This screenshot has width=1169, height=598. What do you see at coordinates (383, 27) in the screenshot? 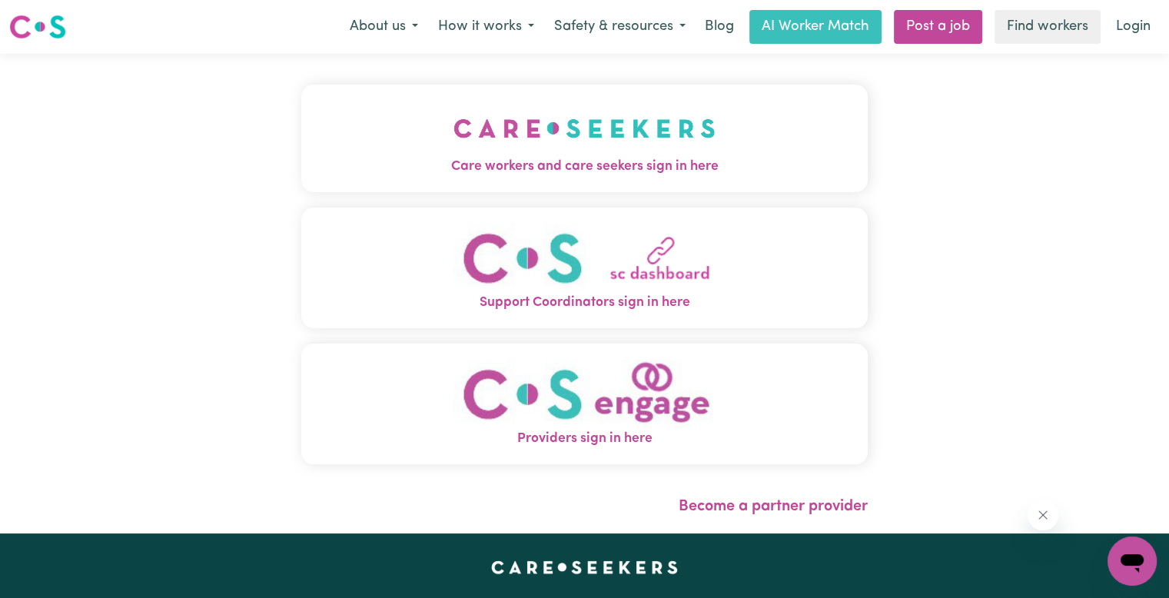
I see `button: About us` at bounding box center [383, 27].